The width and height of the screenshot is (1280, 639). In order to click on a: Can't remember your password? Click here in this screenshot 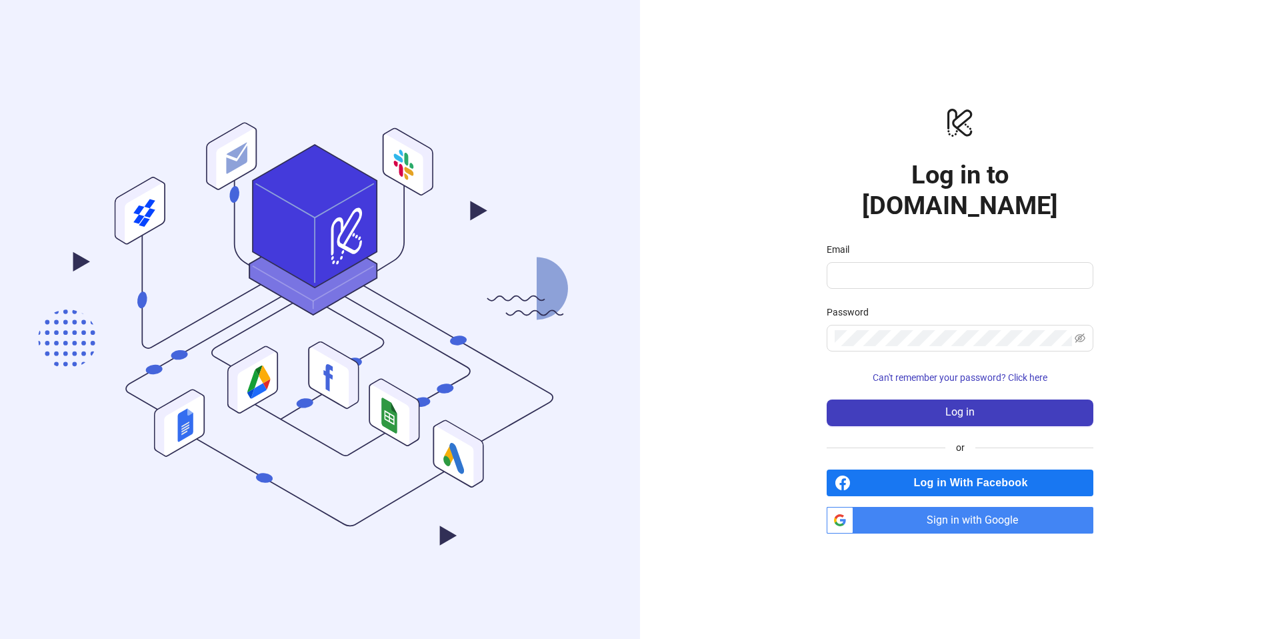, I will do `click(960, 377)`.